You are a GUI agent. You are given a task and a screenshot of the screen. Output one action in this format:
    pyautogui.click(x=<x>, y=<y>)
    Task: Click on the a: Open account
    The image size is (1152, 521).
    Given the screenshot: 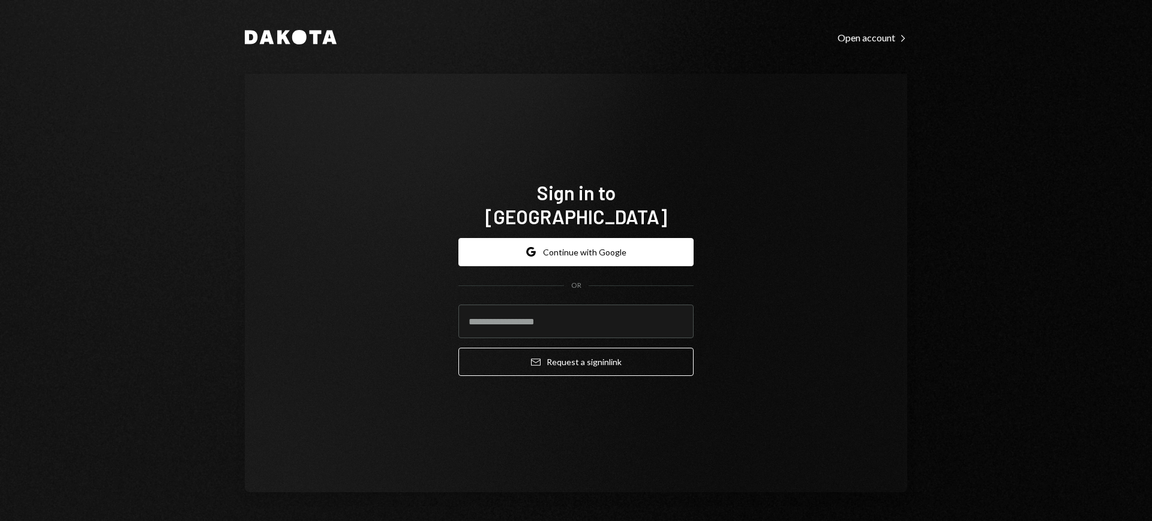 What is the action you would take?
    pyautogui.click(x=872, y=37)
    